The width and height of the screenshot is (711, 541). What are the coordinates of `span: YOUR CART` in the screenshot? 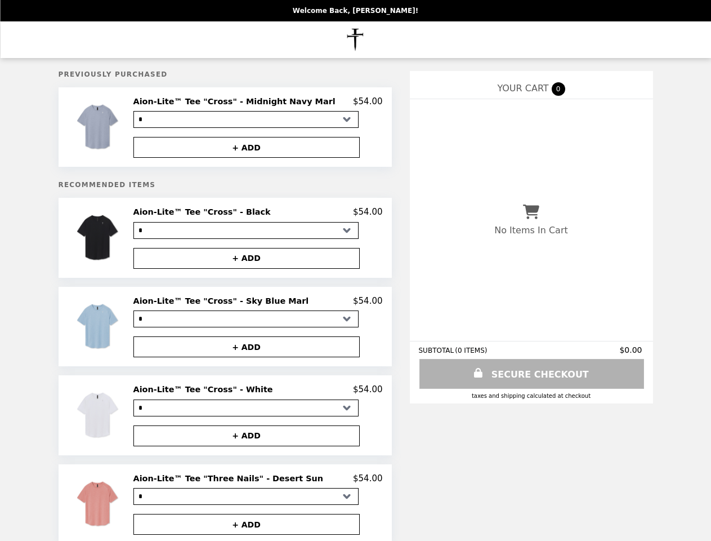 It's located at (523, 88).